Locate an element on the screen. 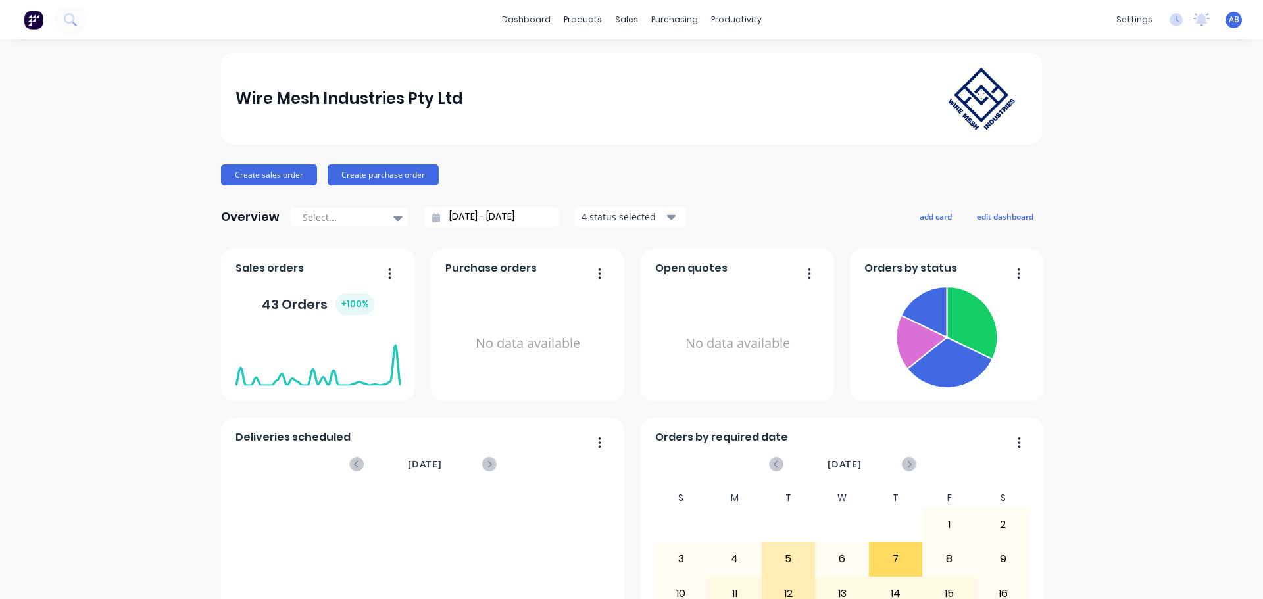  div: + 100 % is located at coordinates (355, 304).